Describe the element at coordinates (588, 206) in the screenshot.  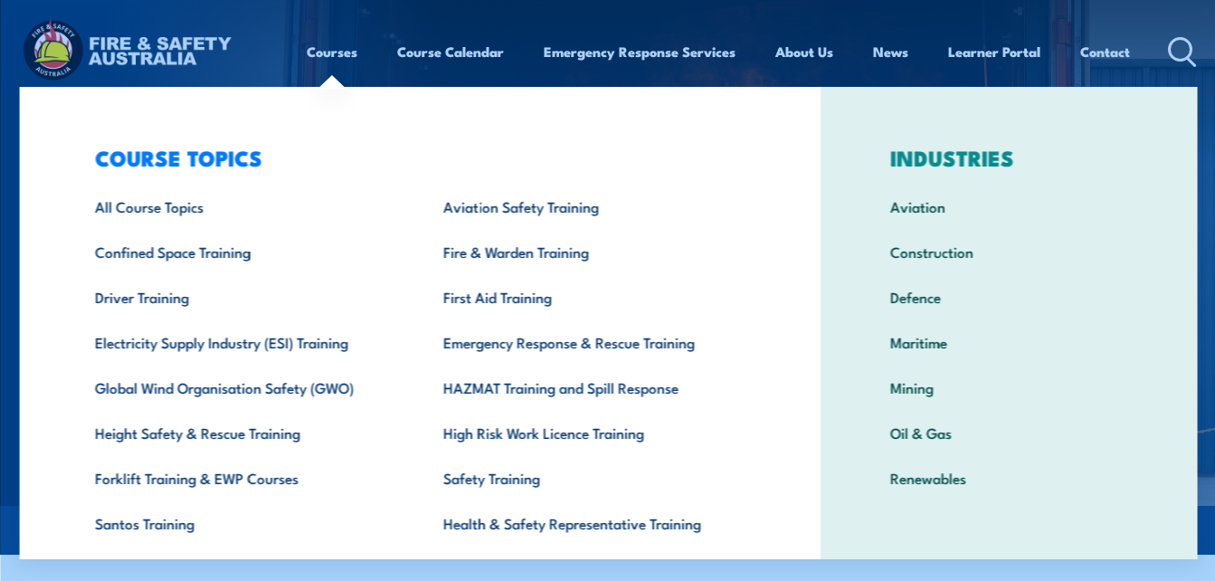
I see `a: Aviation Safety Training` at that location.